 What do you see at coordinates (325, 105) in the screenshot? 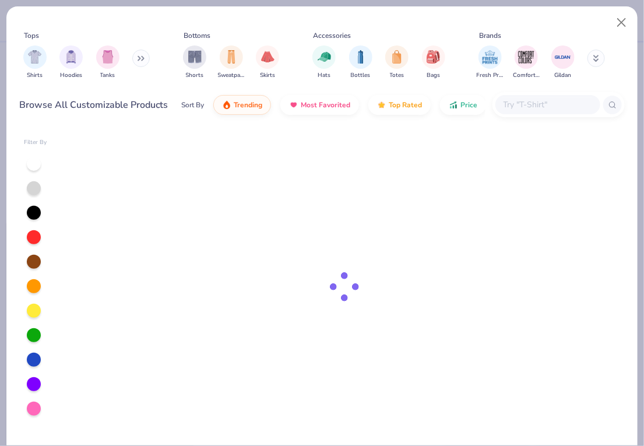
I see `span: Most Favorited` at bounding box center [325, 105].